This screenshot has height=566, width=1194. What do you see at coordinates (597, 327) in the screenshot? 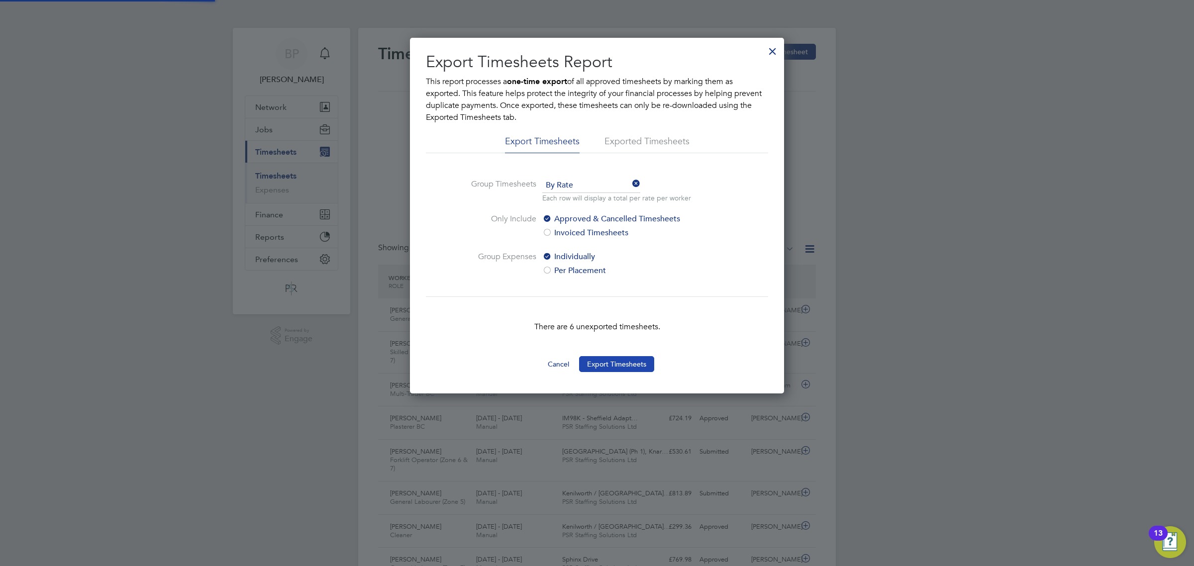
I see `p: There are 6 unexported timesheets.` at bounding box center [597, 327].